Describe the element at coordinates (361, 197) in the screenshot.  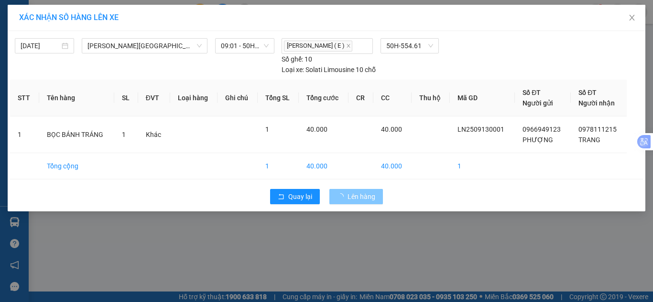
I see `span: Lên hàng` at that location.